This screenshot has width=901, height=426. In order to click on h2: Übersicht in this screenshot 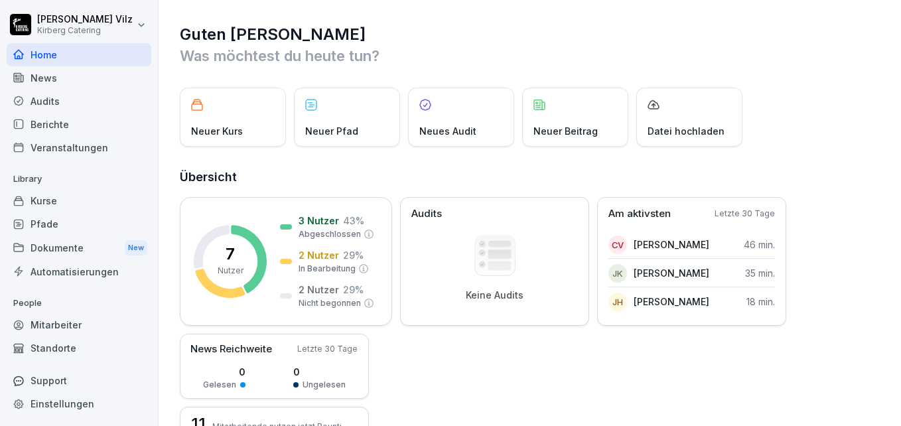, I will do `click(530, 177)`.